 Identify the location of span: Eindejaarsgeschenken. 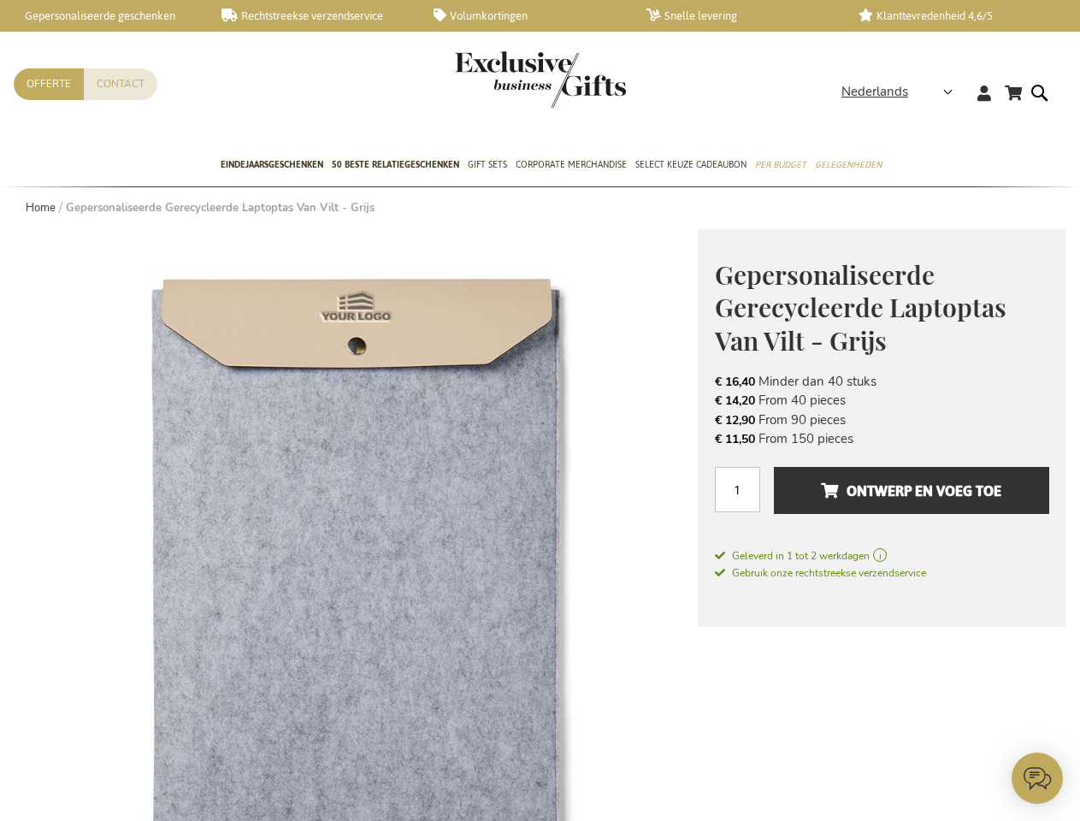
(272, 164).